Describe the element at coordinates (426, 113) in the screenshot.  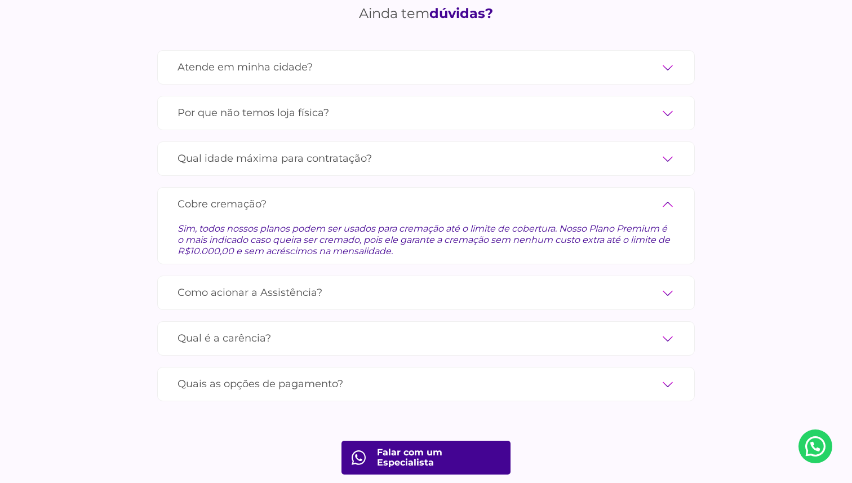
I see `label: Por que não temos loja física?` at that location.